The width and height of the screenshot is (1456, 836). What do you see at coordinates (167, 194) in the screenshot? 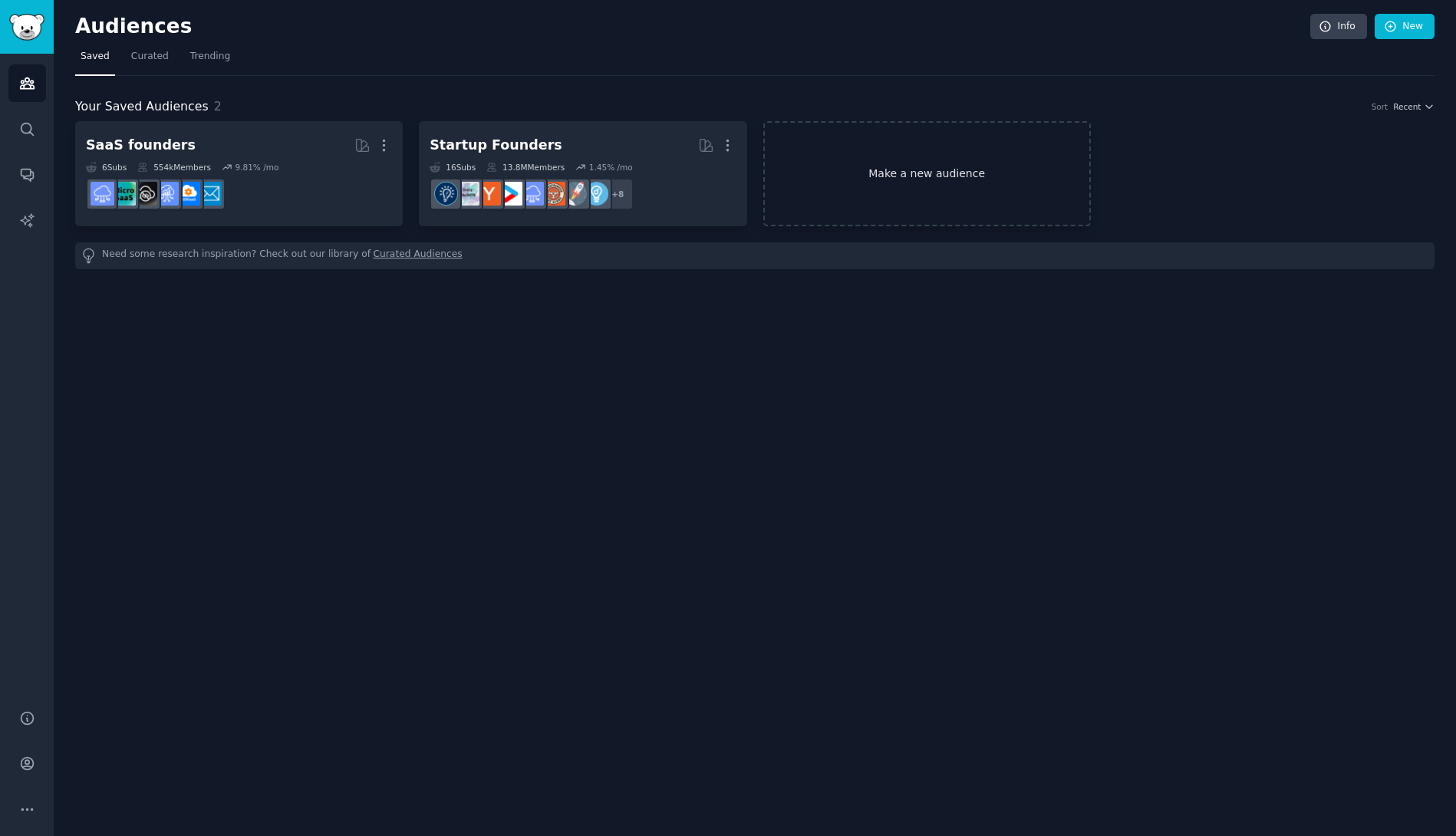
I see `img: SaaSSales` at bounding box center [167, 194].